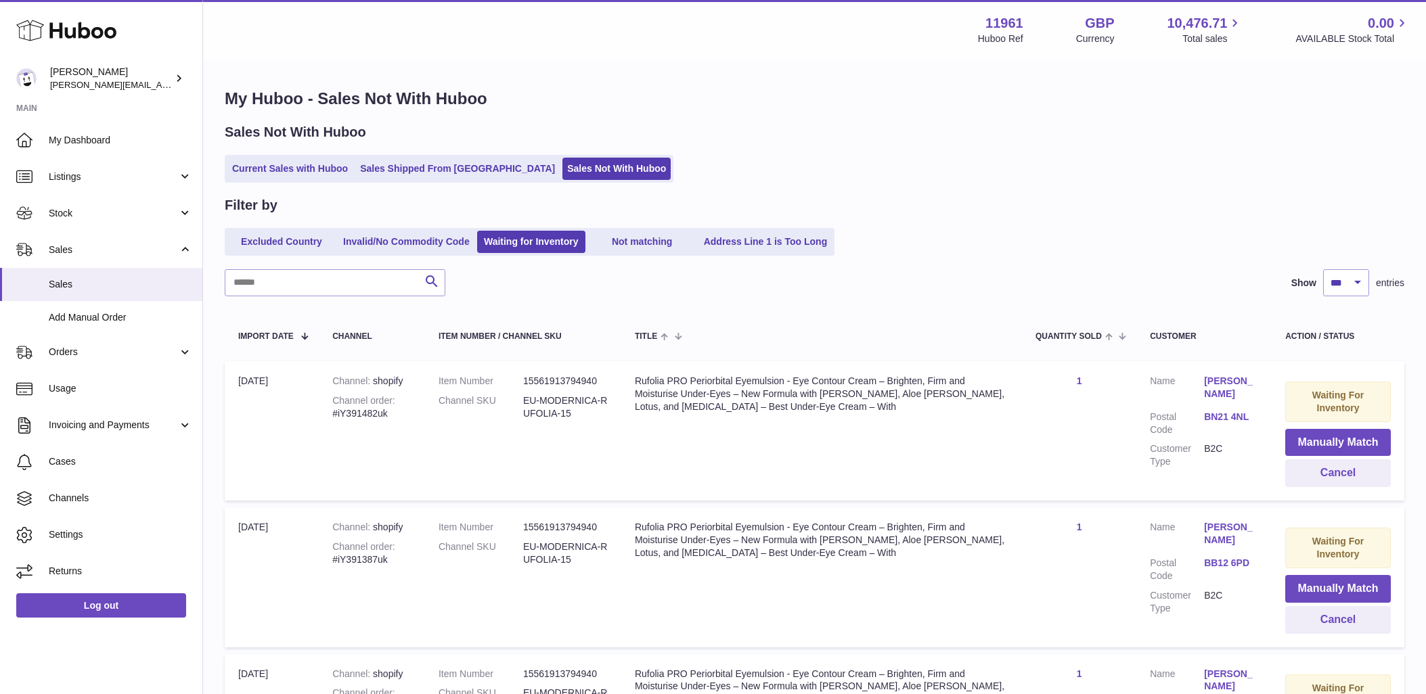 This screenshot has height=694, width=1426. What do you see at coordinates (113, 213) in the screenshot?
I see `span: Stock` at bounding box center [113, 213].